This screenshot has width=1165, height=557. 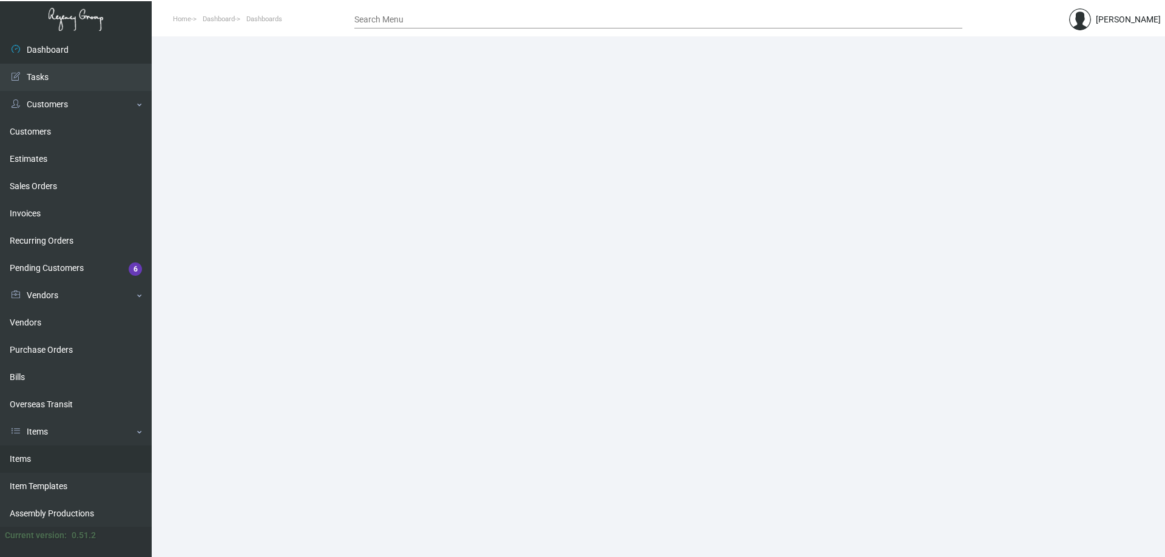 I want to click on img: admin@bootstrapmaster.com, so click(x=1080, y=19).